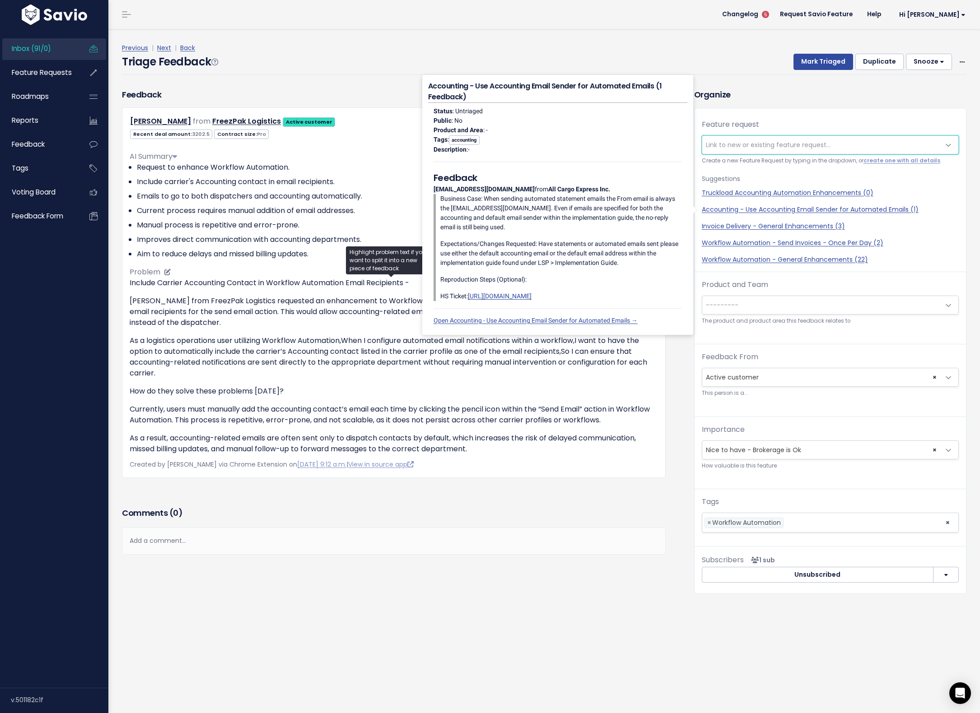 The width and height of the screenshot is (980, 713). I want to click on span: Tags, so click(20, 168).